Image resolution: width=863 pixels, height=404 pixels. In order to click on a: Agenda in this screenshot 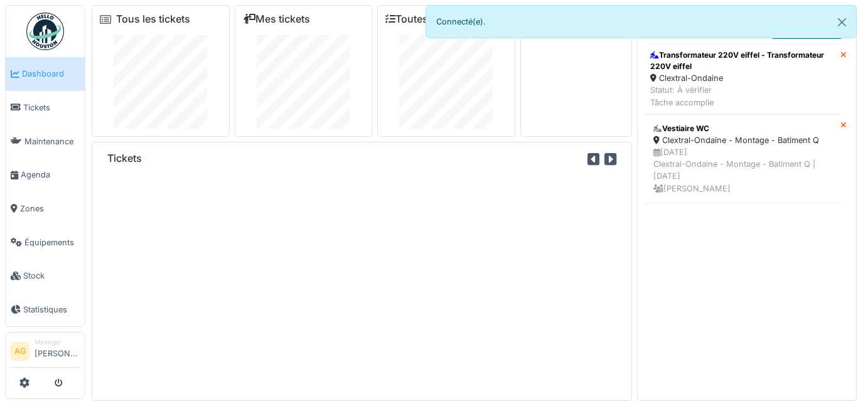, I will do `click(45, 175)`.